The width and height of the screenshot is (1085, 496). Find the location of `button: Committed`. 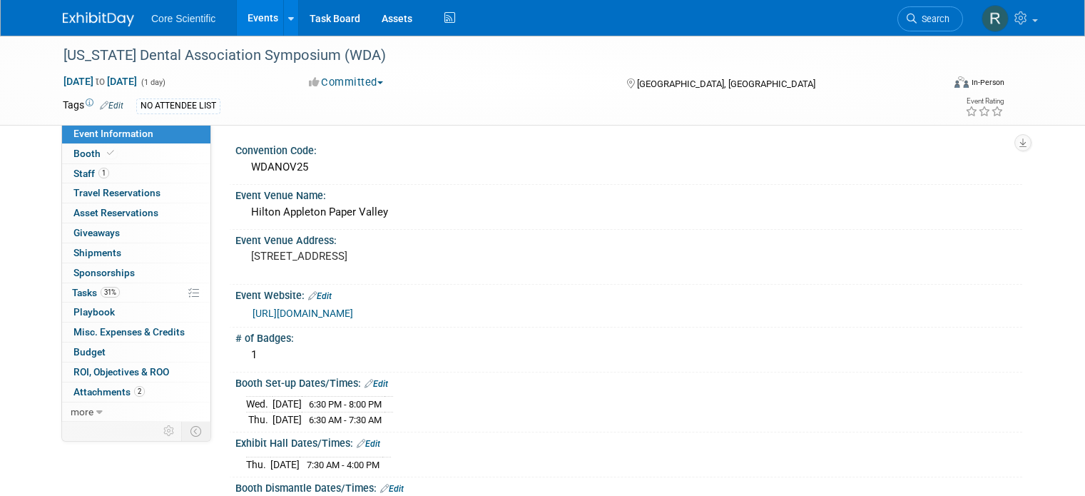

button: Committed is located at coordinates (346, 82).